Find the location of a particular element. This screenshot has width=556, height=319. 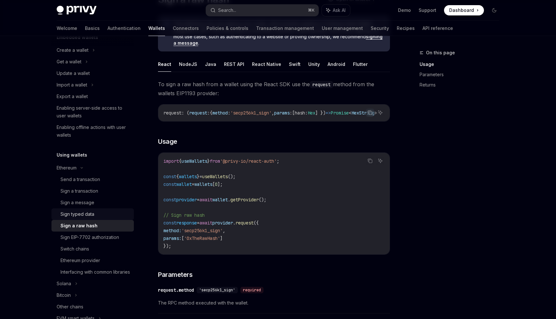

button: Android is located at coordinates (336, 64).